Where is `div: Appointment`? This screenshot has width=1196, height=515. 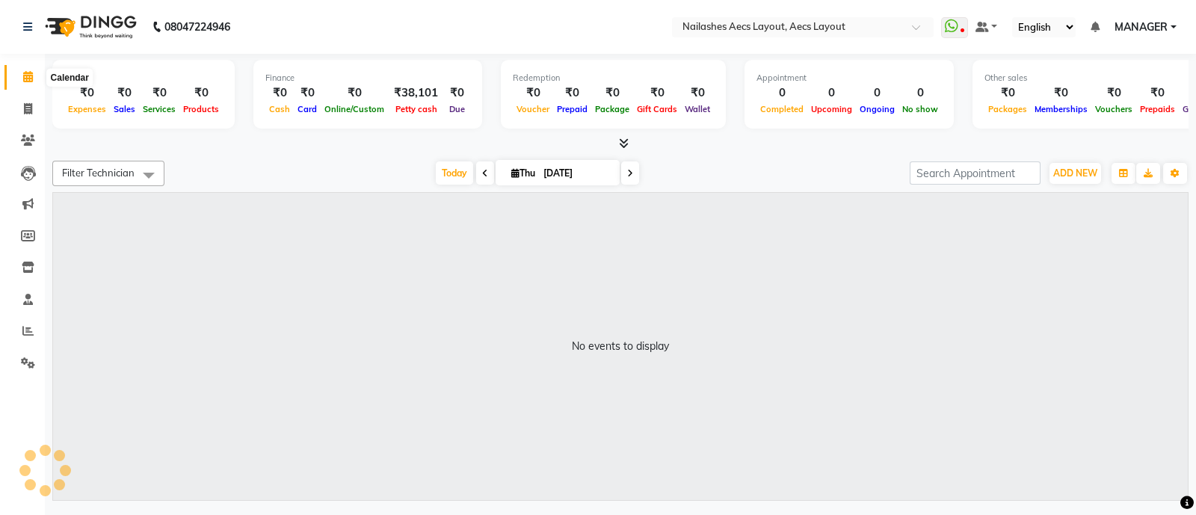 div: Appointment is located at coordinates (849, 78).